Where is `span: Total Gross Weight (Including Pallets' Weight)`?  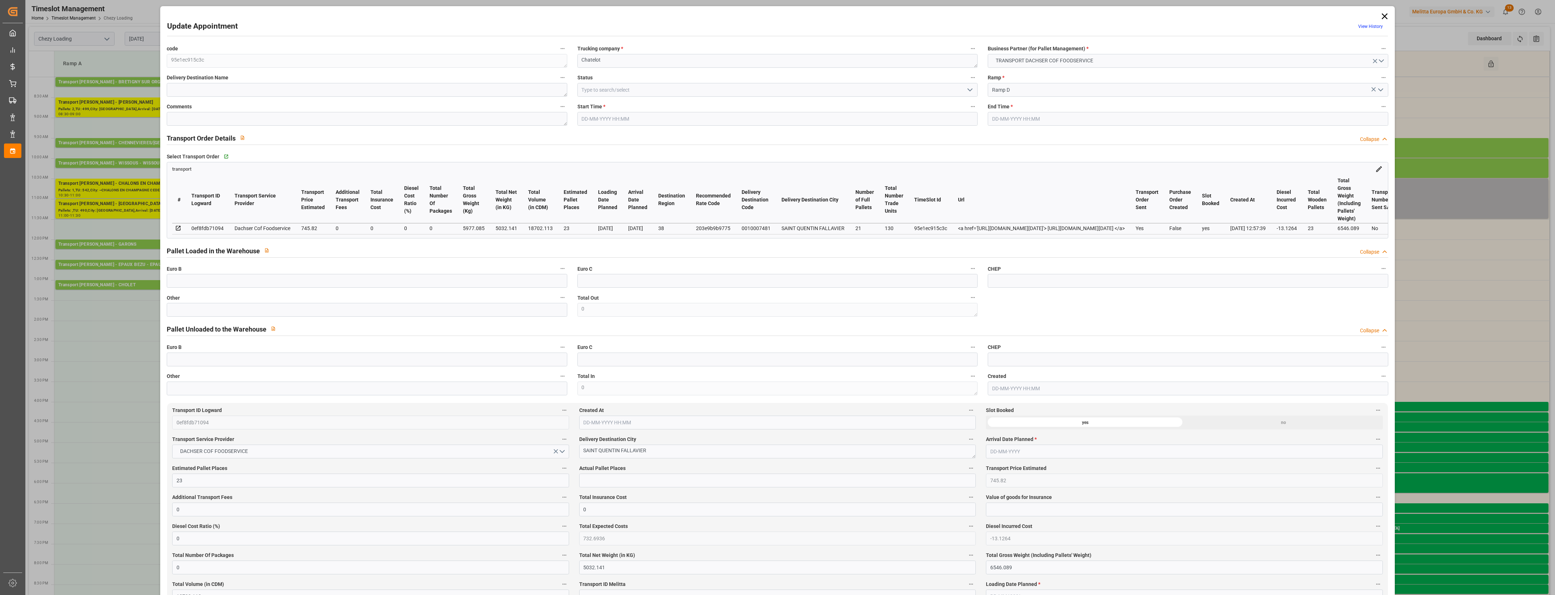
span: Total Gross Weight (Including Pallets' Weight) is located at coordinates (1038, 555).